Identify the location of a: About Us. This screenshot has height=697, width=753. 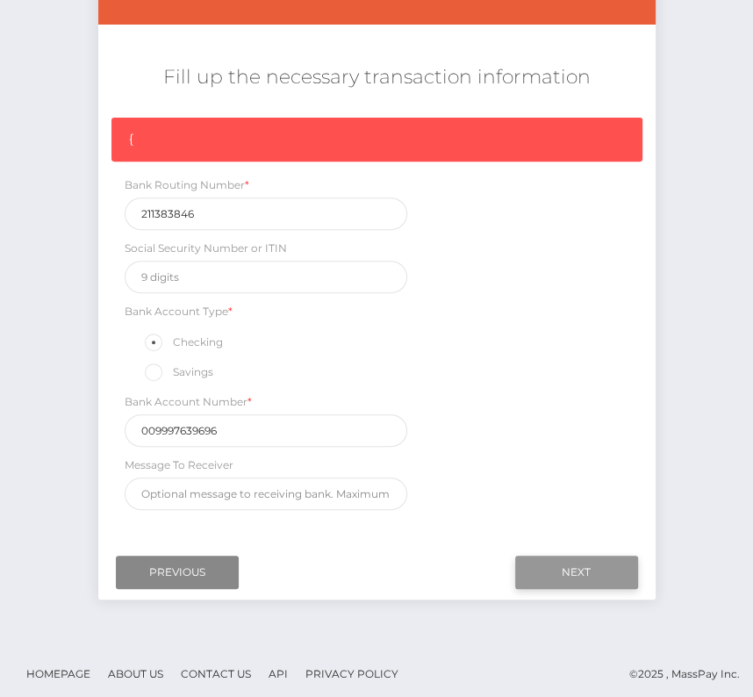
(135, 674).